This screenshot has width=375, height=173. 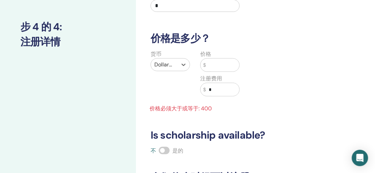 What do you see at coordinates (250, 135) in the screenshot?
I see `h3: Is scholarship available?` at bounding box center [250, 135].